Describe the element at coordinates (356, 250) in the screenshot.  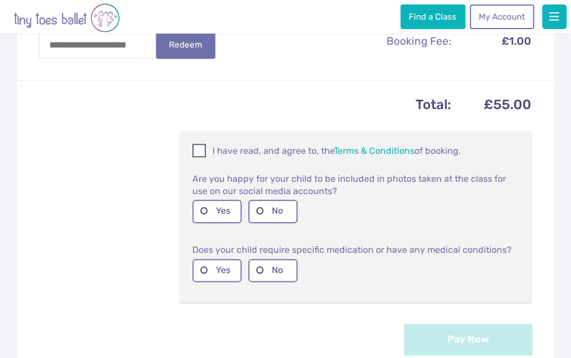
I see `p: Does your child require specific medication or have any medical conditions?` at that location.